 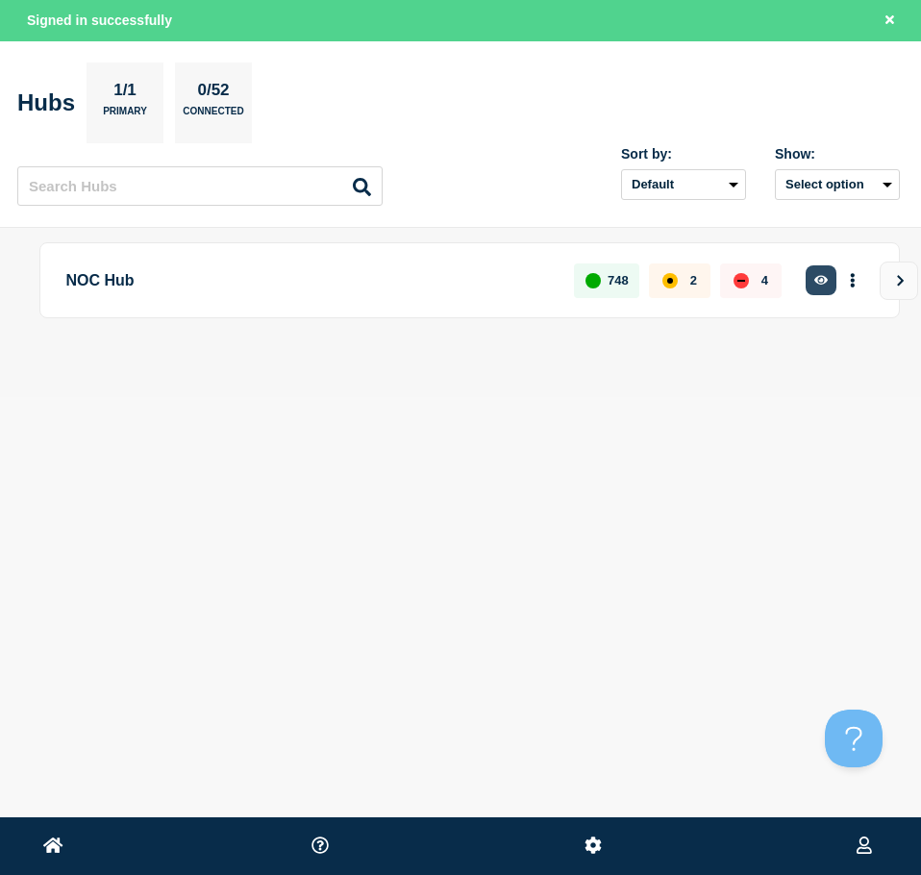 What do you see at coordinates (889, 20) in the screenshot?
I see `button: Close banner` at bounding box center [889, 20].